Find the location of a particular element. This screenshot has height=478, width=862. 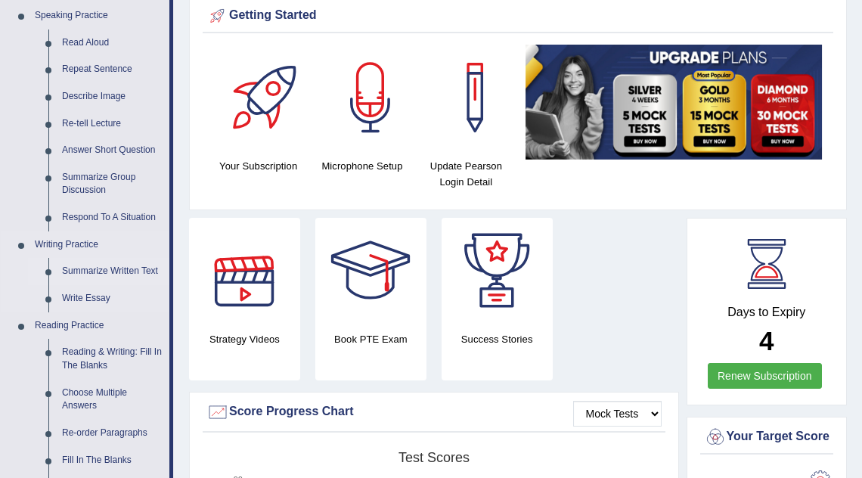

a: Re-order Paragraphs is located at coordinates (112, 433).